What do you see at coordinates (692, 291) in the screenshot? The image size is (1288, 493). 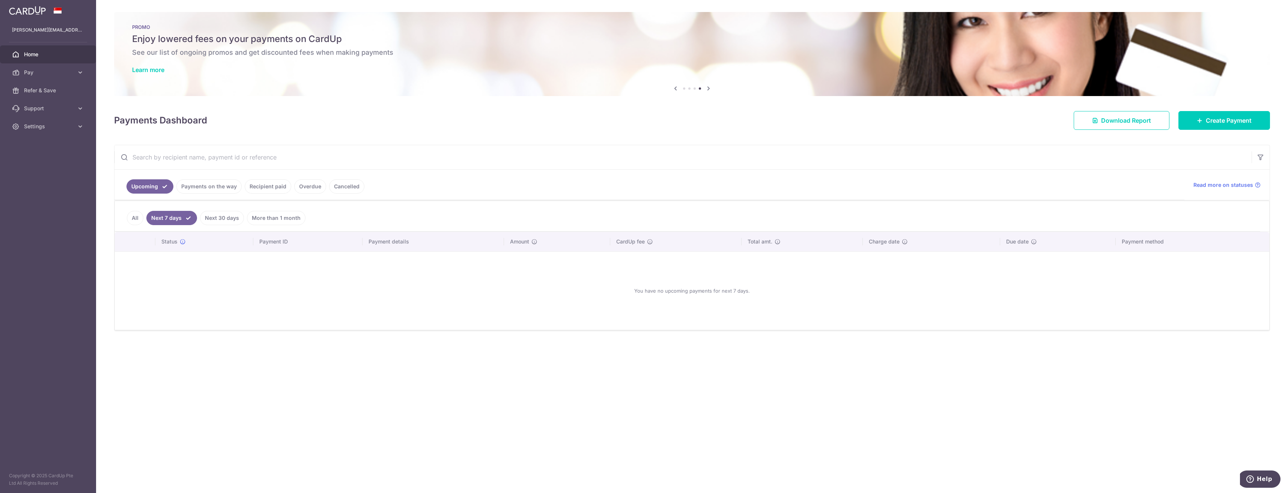 I see `div: You have no upcoming payments for next 7 days.` at bounding box center [692, 291].